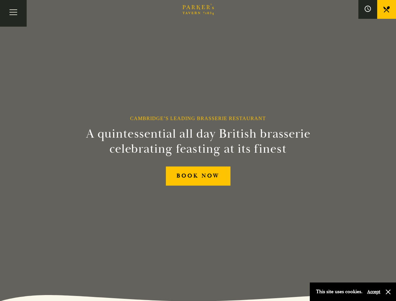 The image size is (396, 301). Describe the element at coordinates (198, 118) in the screenshot. I see `h1: Cambridge’s Leading Brasserie Restaurant` at that location.